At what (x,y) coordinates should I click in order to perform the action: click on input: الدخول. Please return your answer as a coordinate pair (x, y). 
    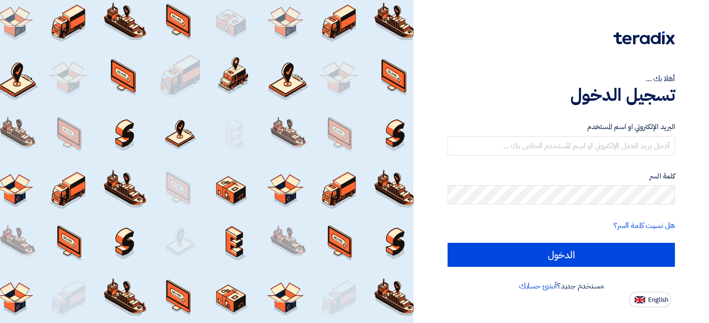
    Looking at the image, I should click on (561, 255).